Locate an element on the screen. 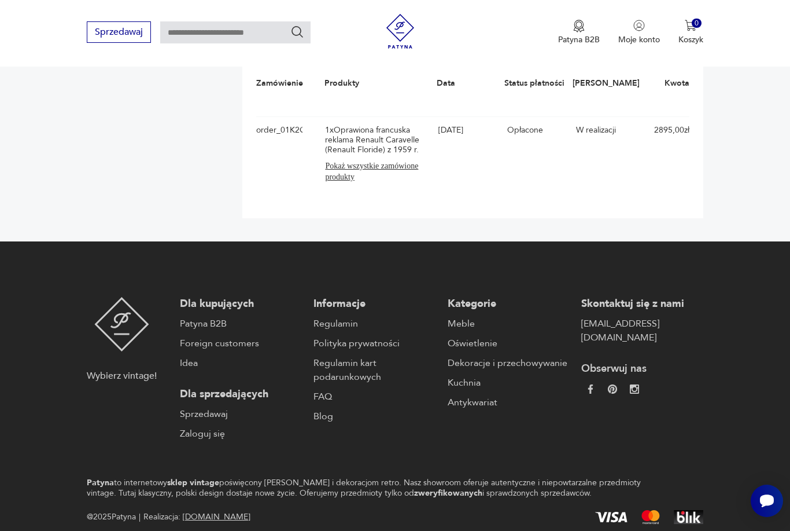 The height and width of the screenshot is (531, 790). img: Ikona koszyka is located at coordinates (691, 25).